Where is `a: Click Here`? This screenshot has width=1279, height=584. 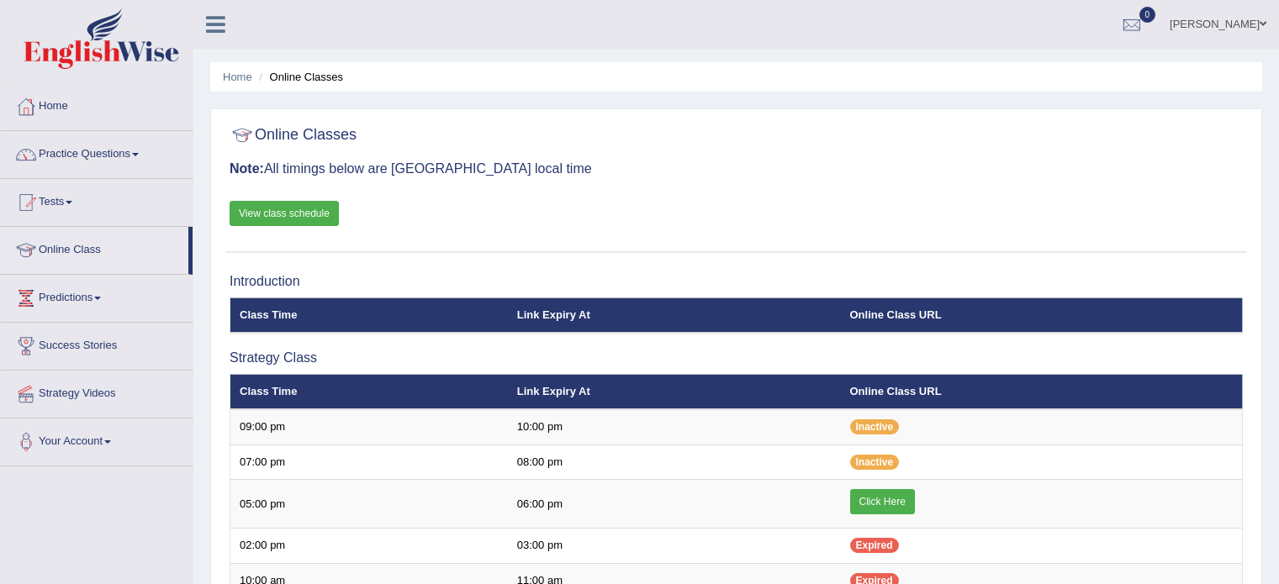
a: Click Here is located at coordinates (882, 502).